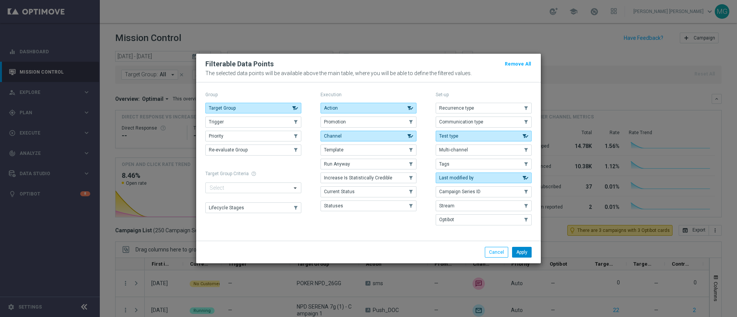 The width and height of the screenshot is (737, 317). Describe the element at coordinates (453, 150) in the screenshot. I see `span: Multi-channel` at that location.